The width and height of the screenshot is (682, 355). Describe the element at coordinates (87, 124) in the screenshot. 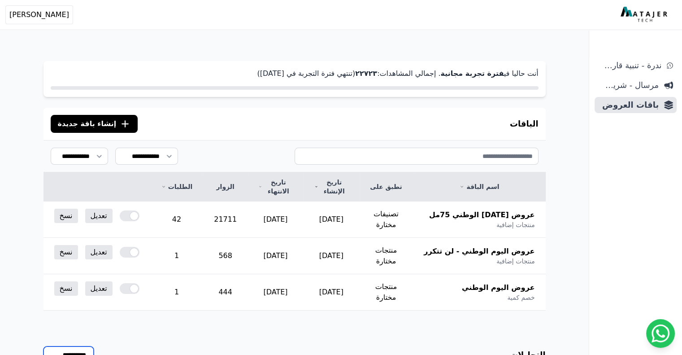

I see `span: إنشاء باقة جديدة` at that location.